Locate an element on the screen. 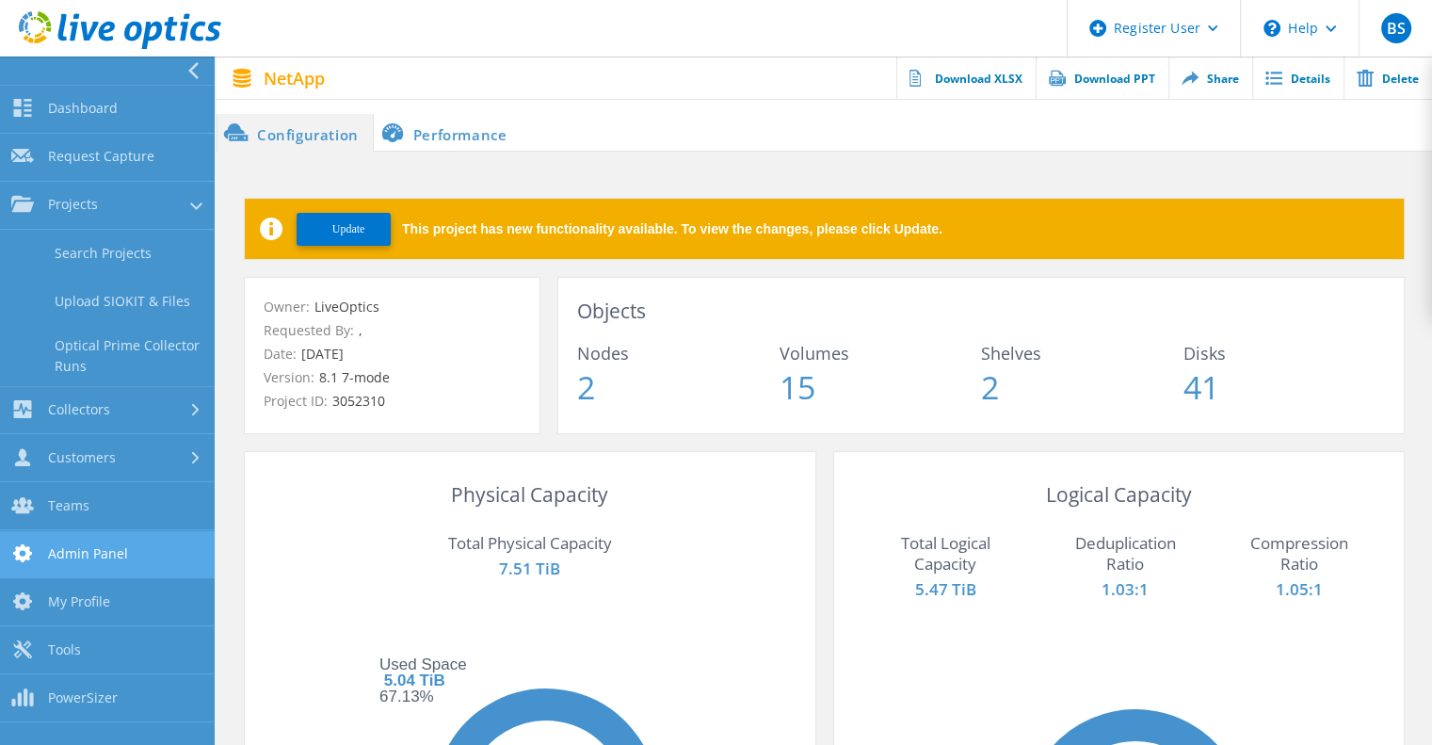 The width and height of the screenshot is (1432, 745). a: Delete is located at coordinates (1387, 77).